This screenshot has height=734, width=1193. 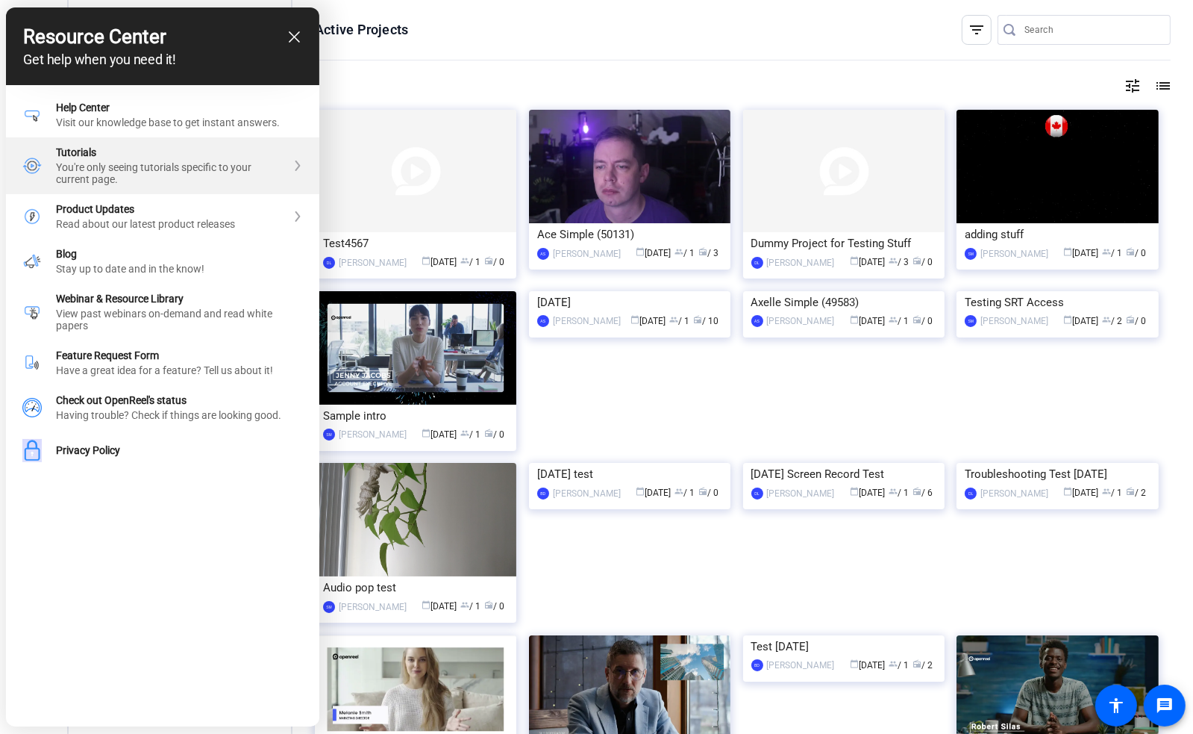 What do you see at coordinates (180, 415) in the screenshot?
I see `div: Having trouble? Check if things are looking good.` at bounding box center [180, 415].